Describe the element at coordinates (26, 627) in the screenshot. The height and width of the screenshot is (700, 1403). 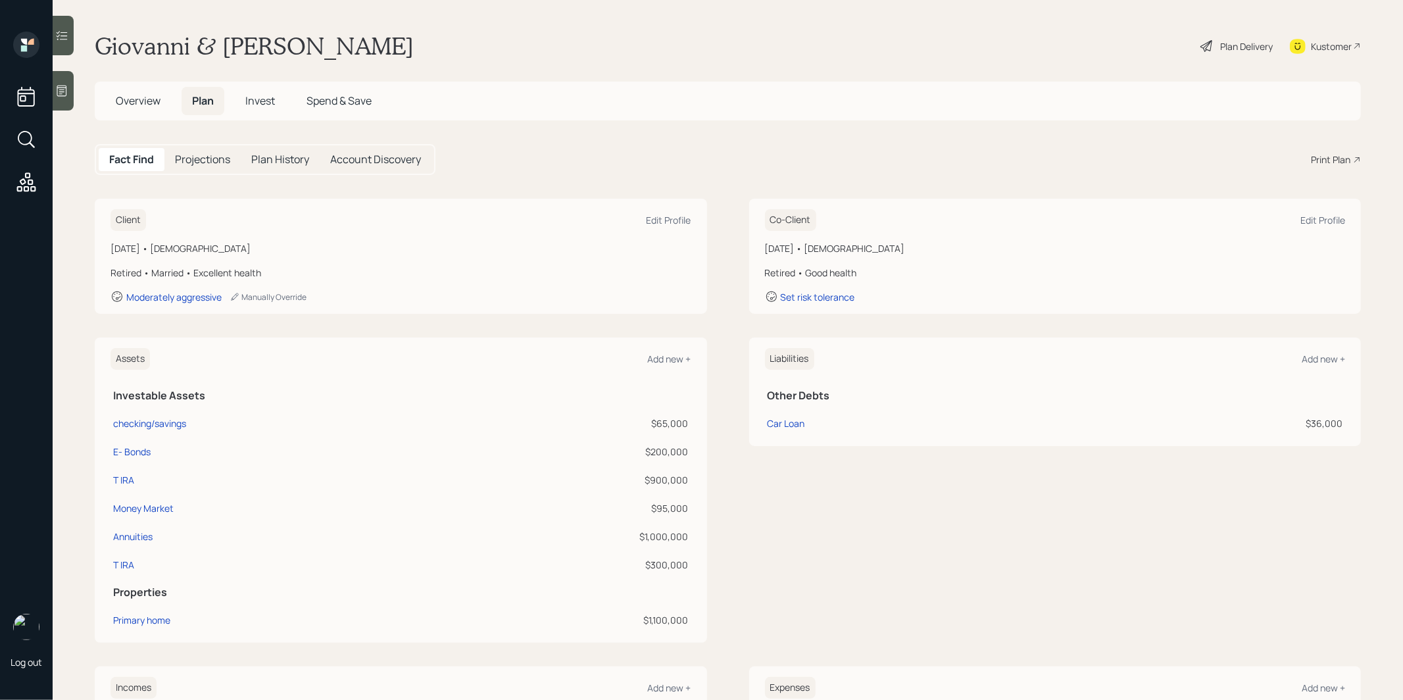
I see `img: treva-nostdahl-headshot.png` at that location.